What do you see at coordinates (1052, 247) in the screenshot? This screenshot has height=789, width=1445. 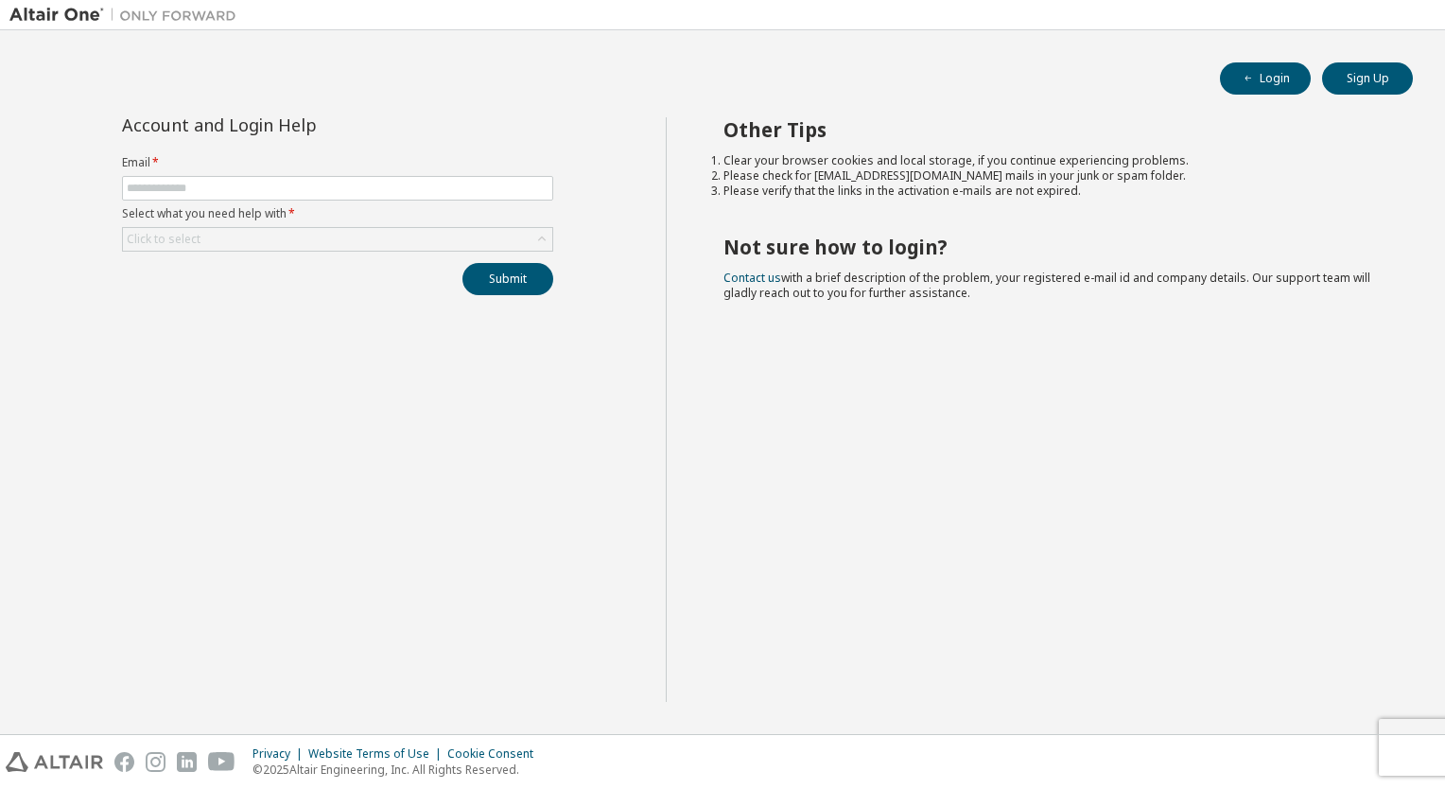 I see `h2: Not sure how to login?` at bounding box center [1052, 247].